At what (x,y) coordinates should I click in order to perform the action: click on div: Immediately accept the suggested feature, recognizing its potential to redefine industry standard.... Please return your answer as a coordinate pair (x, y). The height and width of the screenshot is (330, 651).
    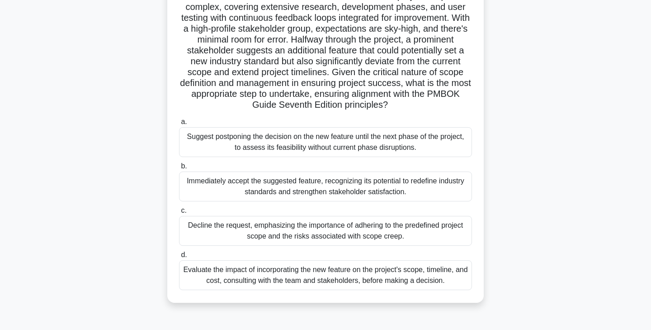
    Looking at the image, I should click on (325, 186).